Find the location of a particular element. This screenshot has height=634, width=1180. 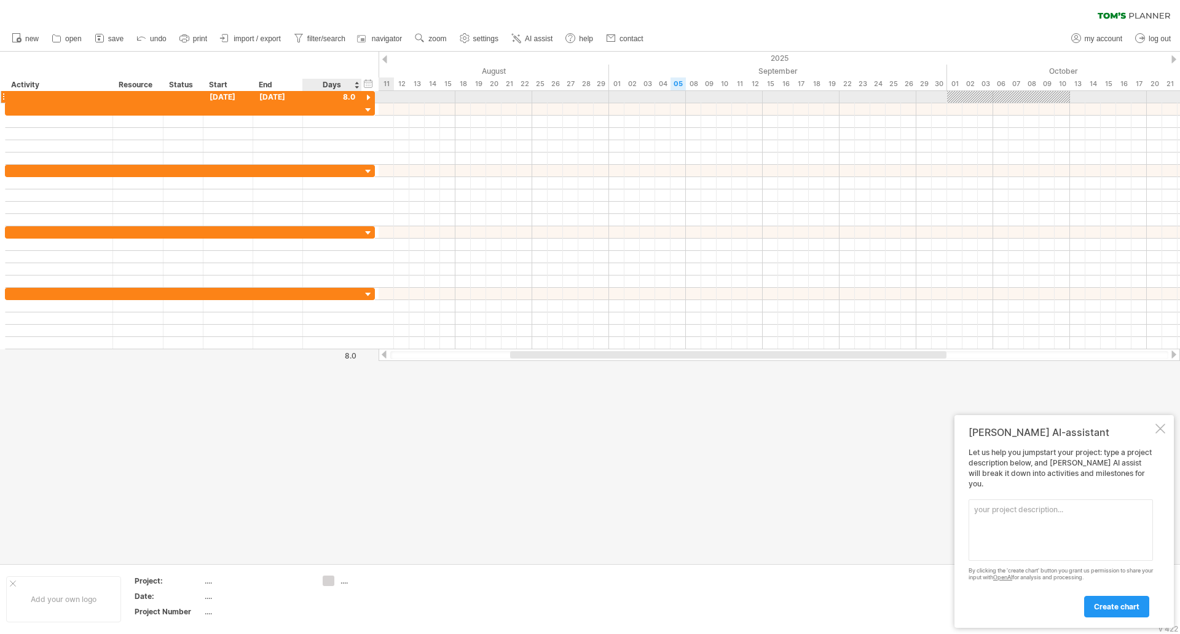

span: undo is located at coordinates (158, 39).